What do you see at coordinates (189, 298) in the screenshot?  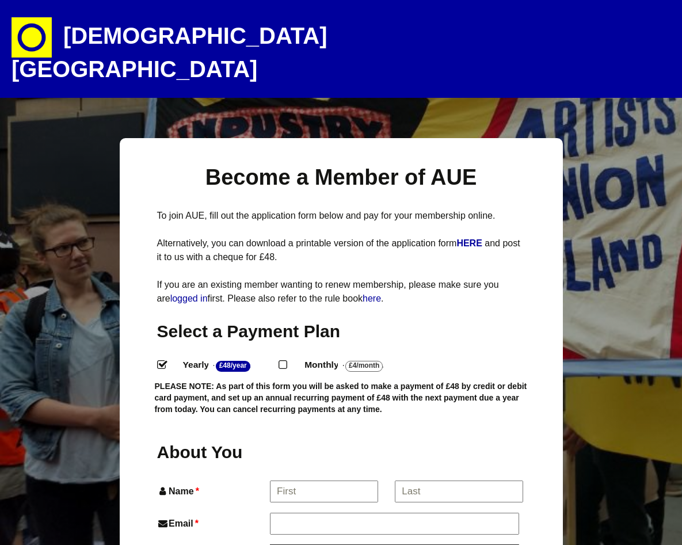 I see `a: logged in` at bounding box center [189, 298].